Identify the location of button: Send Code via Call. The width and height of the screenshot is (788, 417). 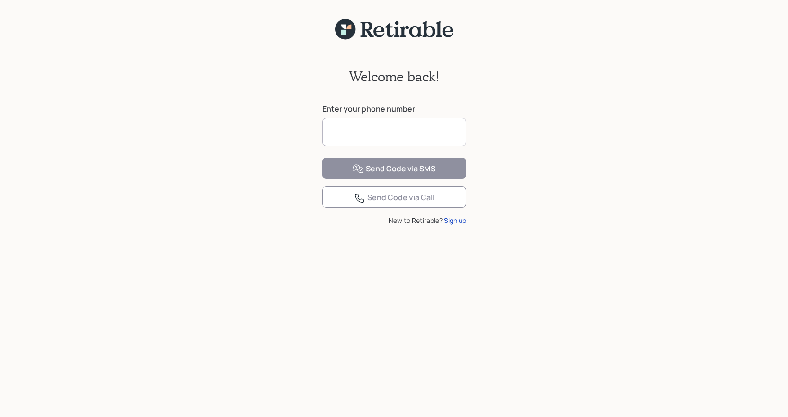
(394, 197).